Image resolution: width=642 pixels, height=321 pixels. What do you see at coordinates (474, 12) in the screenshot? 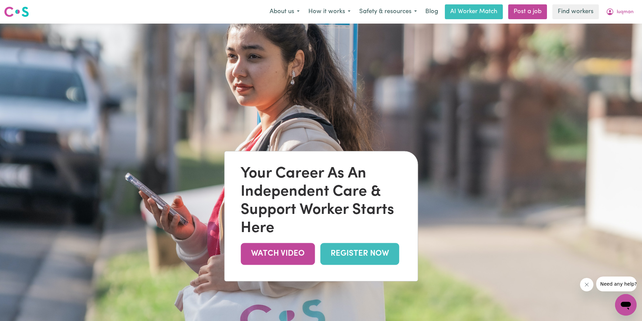
I see `a: AI Worker Match` at bounding box center [474, 12].